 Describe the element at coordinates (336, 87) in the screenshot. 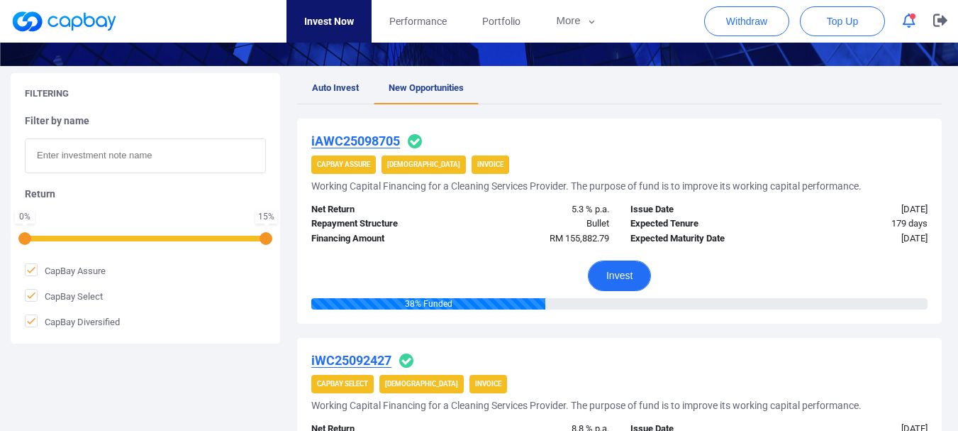

I see `span: Auto Invest` at that location.